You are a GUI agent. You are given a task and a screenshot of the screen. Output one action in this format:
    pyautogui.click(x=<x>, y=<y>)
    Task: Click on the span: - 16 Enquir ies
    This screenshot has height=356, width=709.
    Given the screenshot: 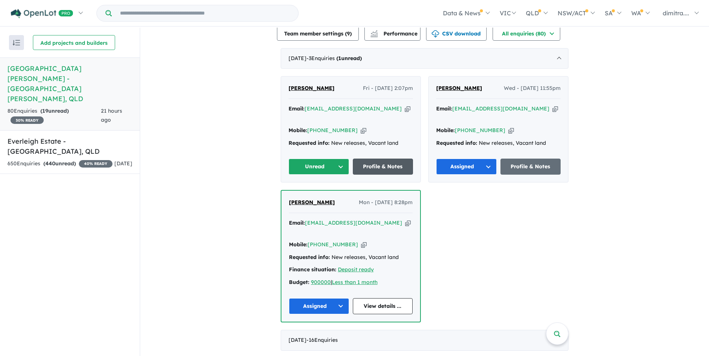 What is the action you would take?
    pyautogui.click(x=322, y=340)
    